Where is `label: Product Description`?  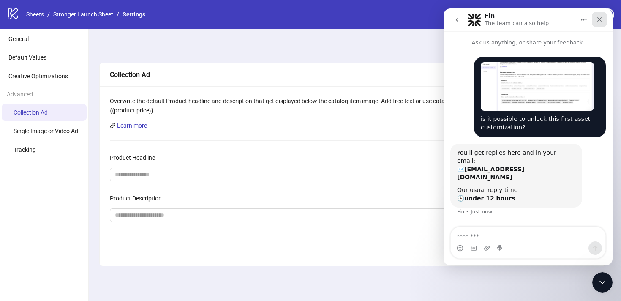 label: Product Description is located at coordinates (139, 198).